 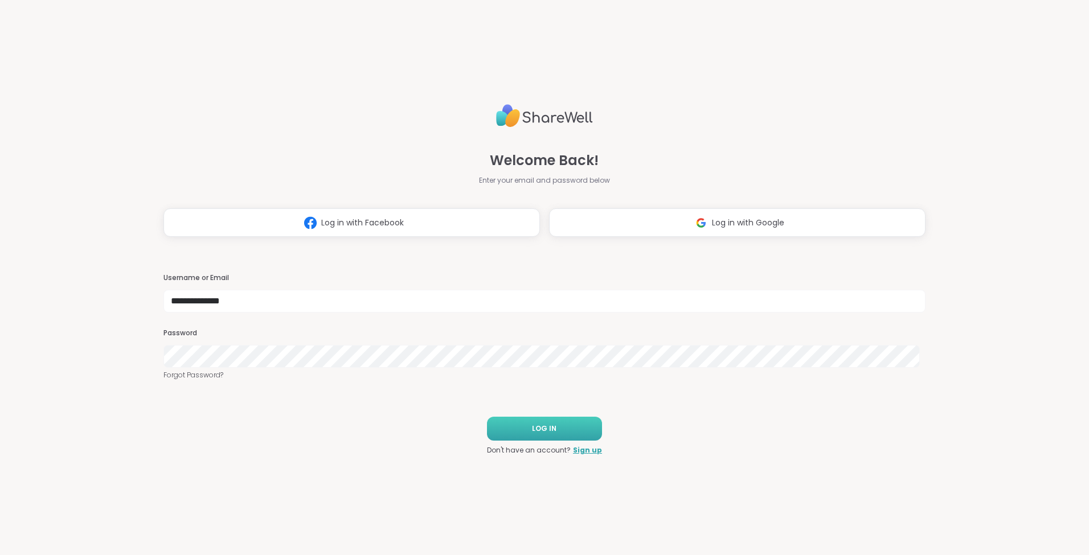 I want to click on button: Log in with Google, so click(x=737, y=223).